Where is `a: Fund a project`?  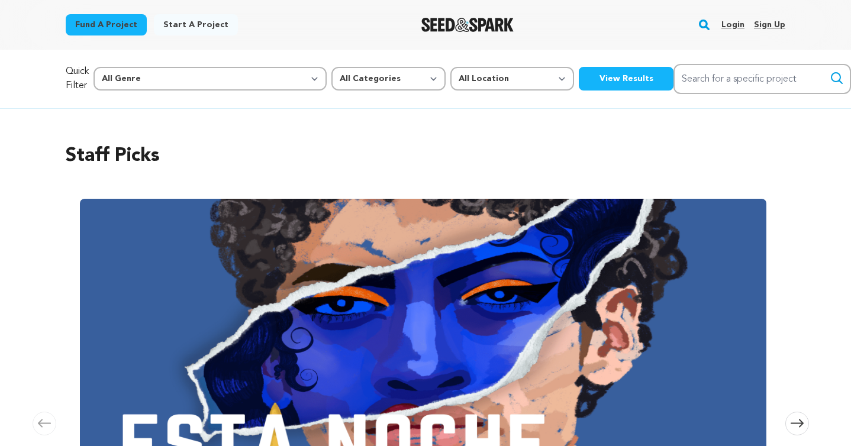 a: Fund a project is located at coordinates (106, 25).